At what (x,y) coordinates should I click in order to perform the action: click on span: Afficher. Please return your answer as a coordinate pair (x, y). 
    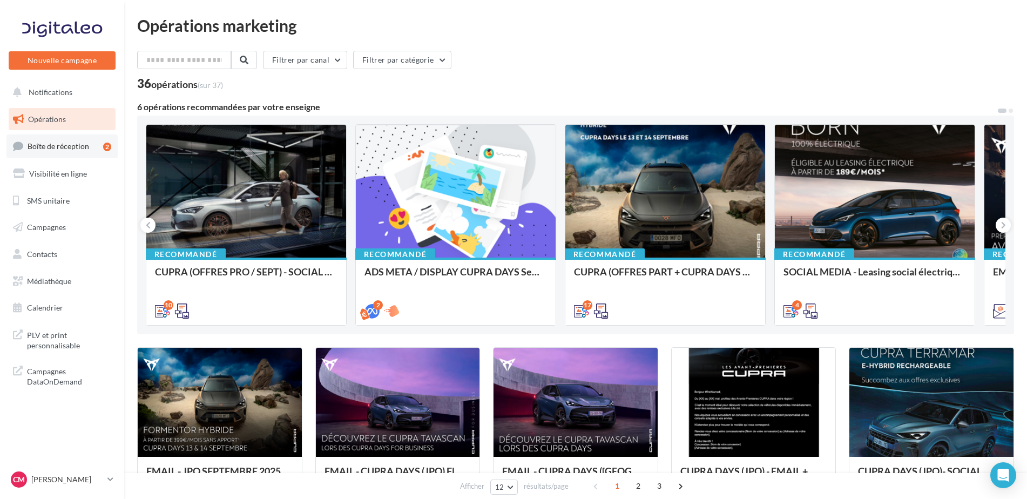
    Looking at the image, I should click on (472, 486).